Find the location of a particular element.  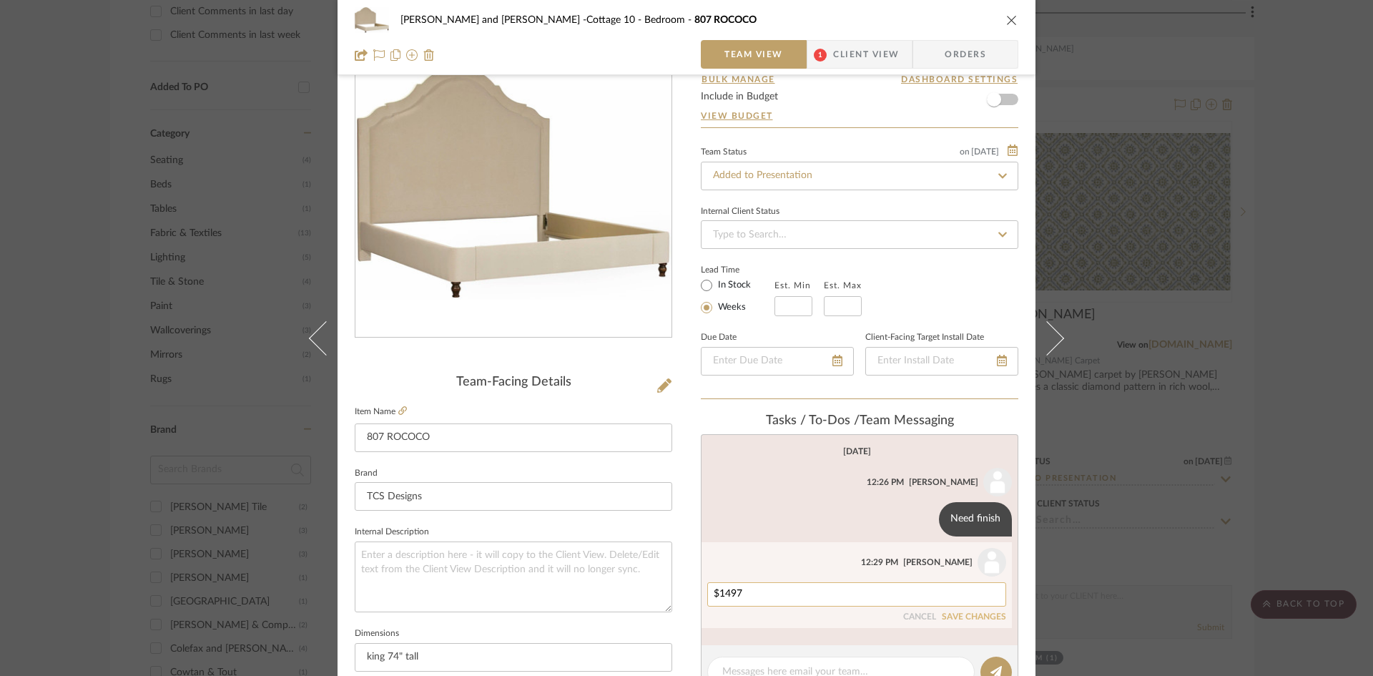

label: Est. Max is located at coordinates (842, 285).